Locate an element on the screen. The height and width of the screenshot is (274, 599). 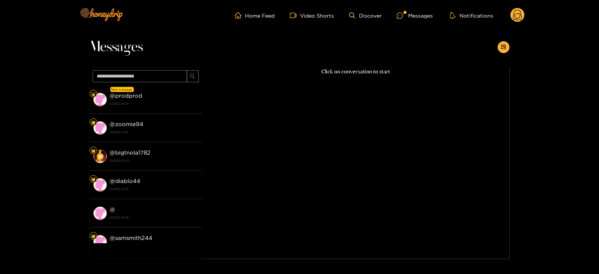
button: search is located at coordinates (193, 76).